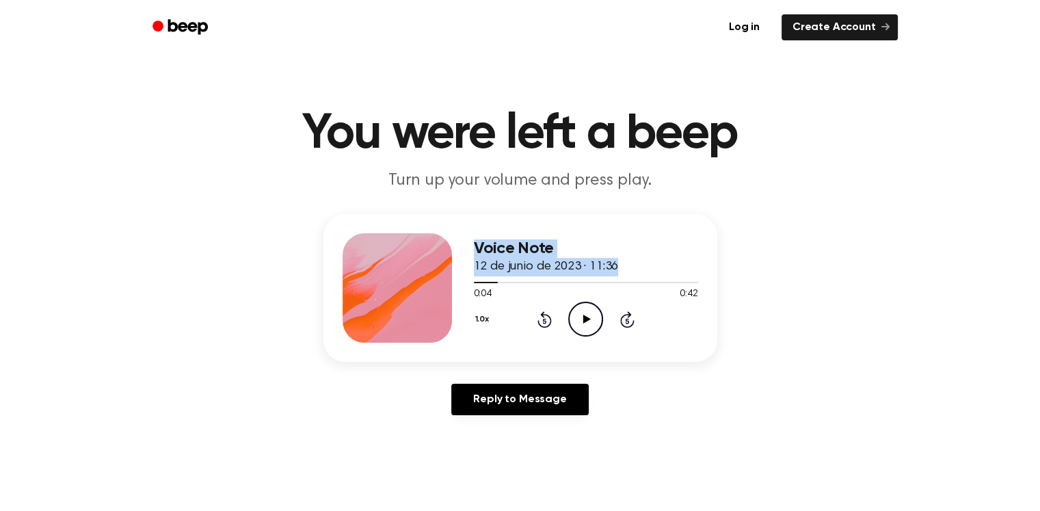  What do you see at coordinates (520, 399) in the screenshot?
I see `a: Reply to Message` at bounding box center [520, 399].